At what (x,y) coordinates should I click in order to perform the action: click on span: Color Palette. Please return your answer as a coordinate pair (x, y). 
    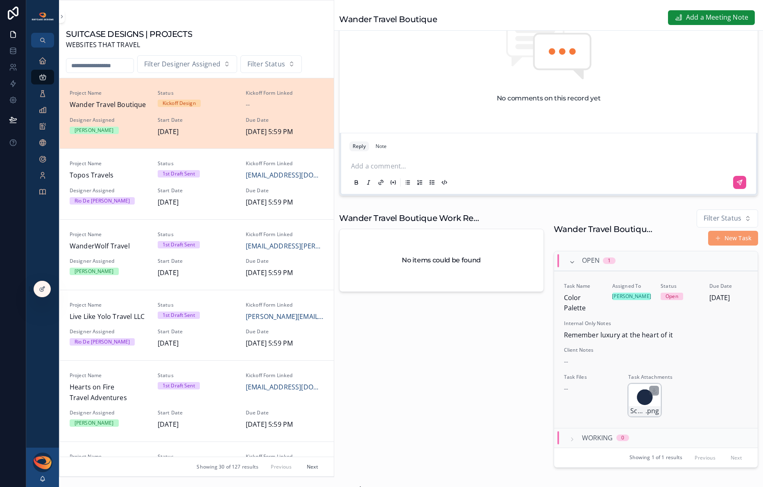
    Looking at the image, I should click on (583, 303).